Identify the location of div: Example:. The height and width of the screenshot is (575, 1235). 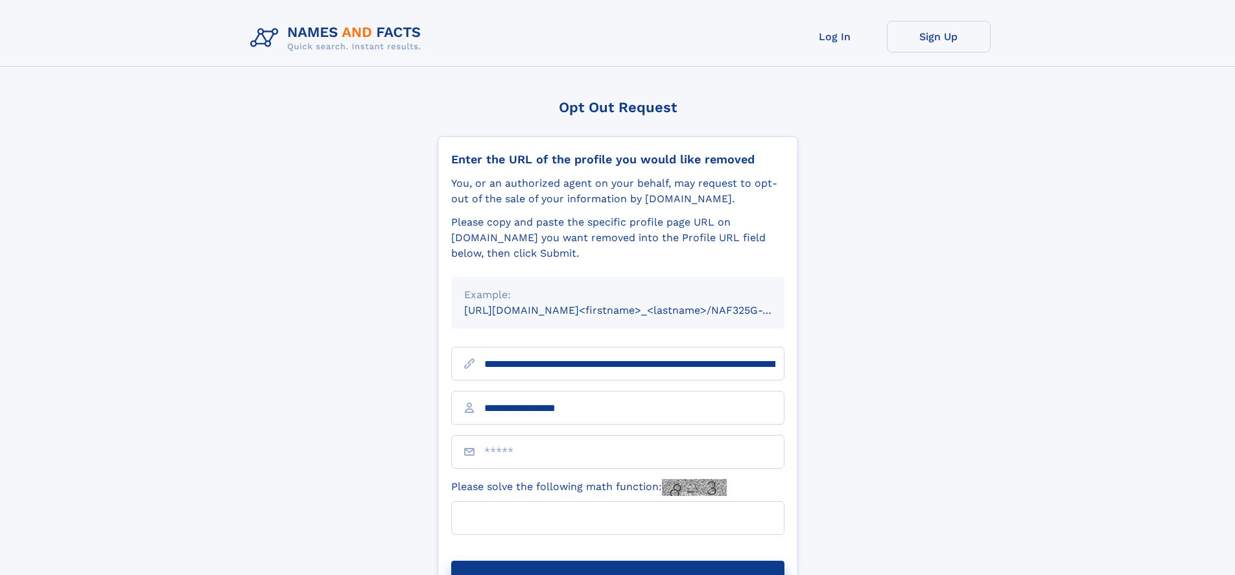
(618, 295).